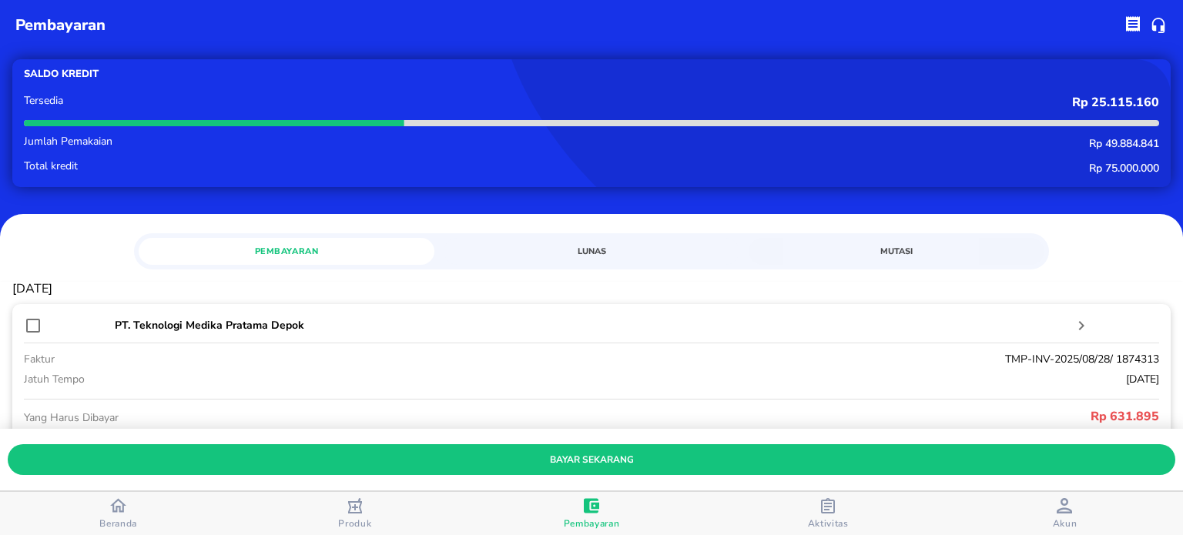  I want to click on p: Tersedia, so click(260, 101).